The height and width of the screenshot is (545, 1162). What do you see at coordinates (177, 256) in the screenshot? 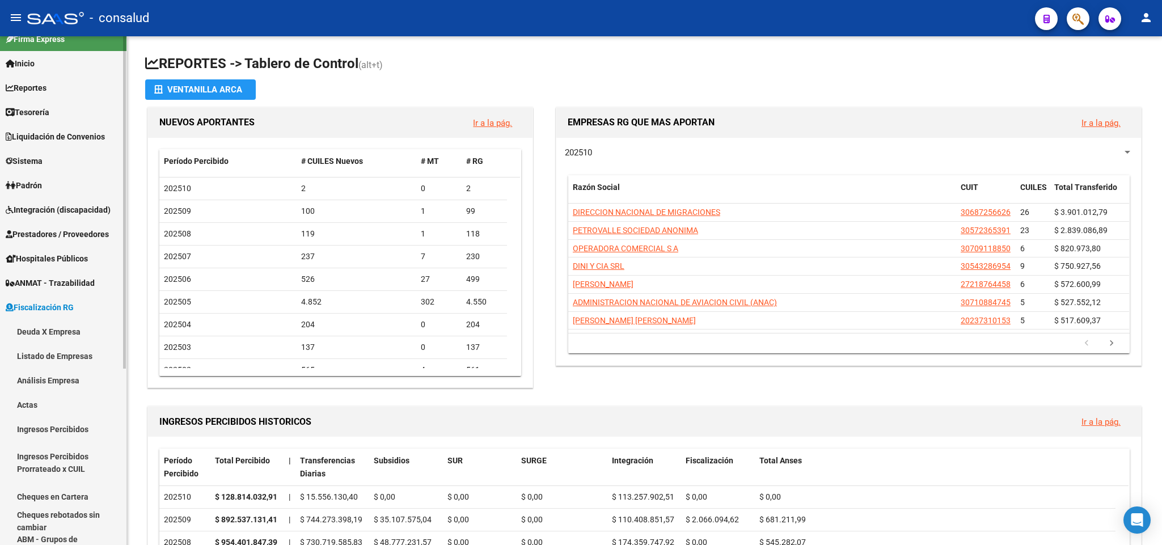
I see `span: 202507` at bounding box center [177, 256].